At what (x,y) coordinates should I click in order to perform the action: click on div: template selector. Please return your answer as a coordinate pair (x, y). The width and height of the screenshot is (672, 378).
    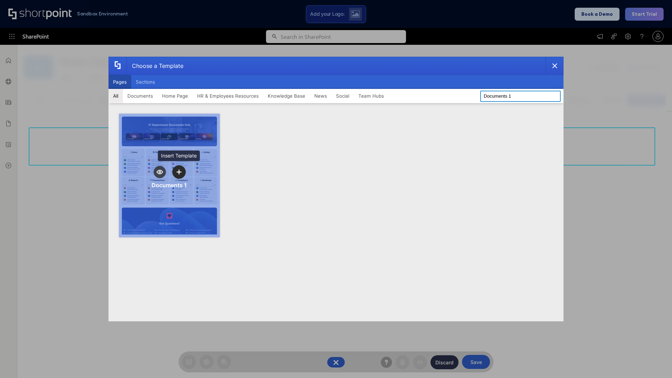
    Looking at the image, I should click on (336, 189).